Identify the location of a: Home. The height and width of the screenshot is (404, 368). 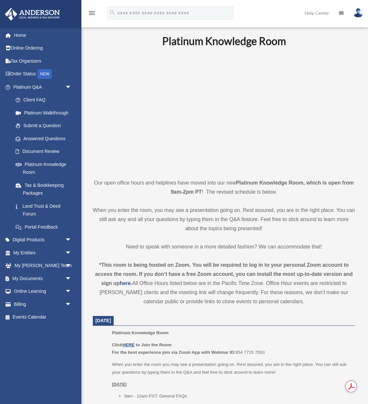
(43, 35).